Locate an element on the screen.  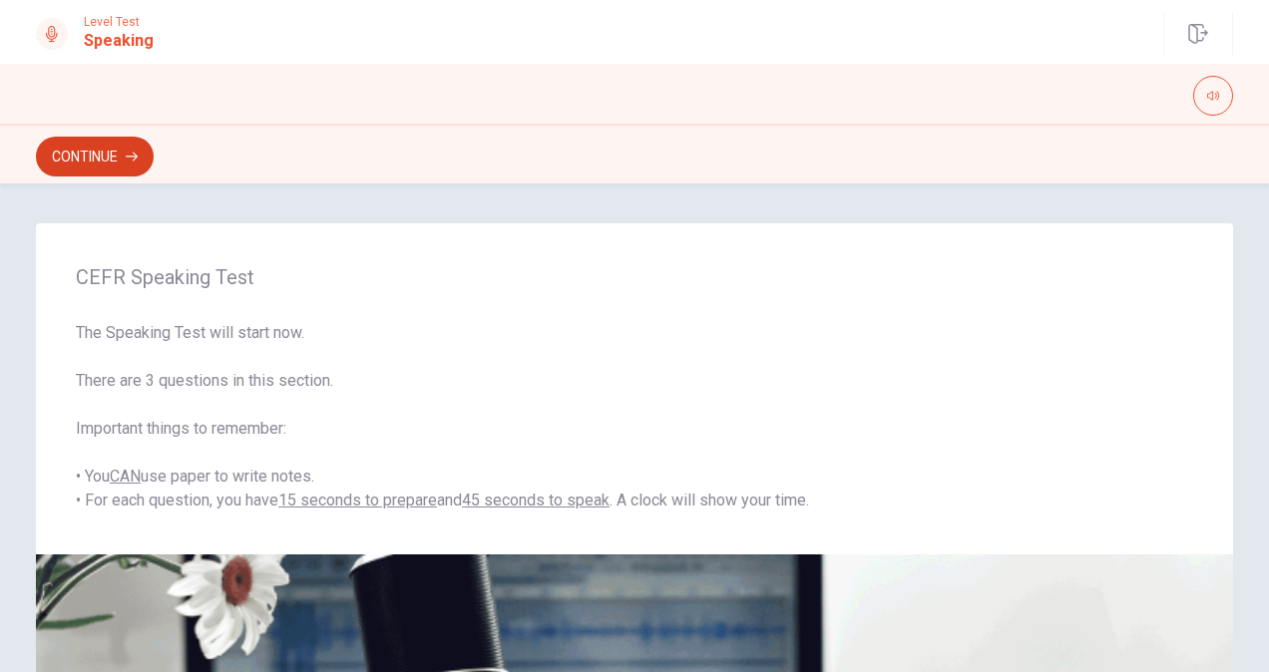
span: The Speaking Test will start now. There are 3 questions in this section. Important things to reme... is located at coordinates (635, 417).